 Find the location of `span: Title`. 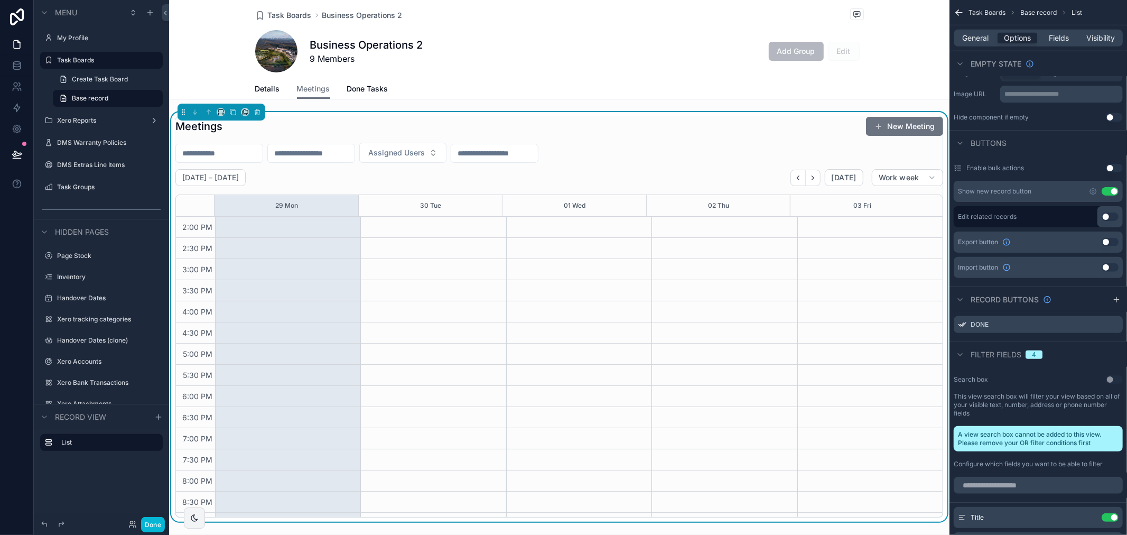

span: Title is located at coordinates (977, 517).